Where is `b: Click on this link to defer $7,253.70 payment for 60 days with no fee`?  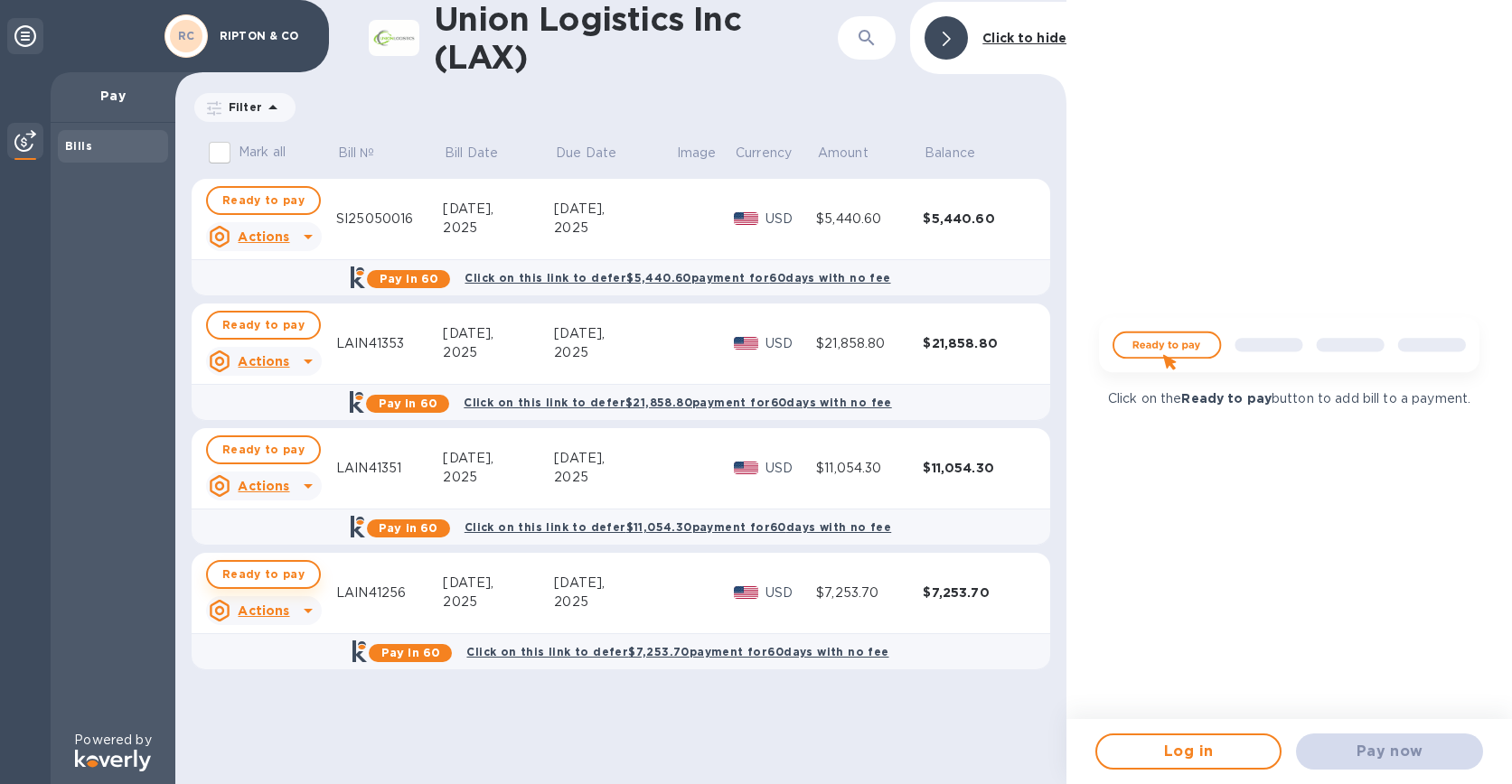 b: Click on this link to defer $7,253.70 payment for 60 days with no fee is located at coordinates (677, 651).